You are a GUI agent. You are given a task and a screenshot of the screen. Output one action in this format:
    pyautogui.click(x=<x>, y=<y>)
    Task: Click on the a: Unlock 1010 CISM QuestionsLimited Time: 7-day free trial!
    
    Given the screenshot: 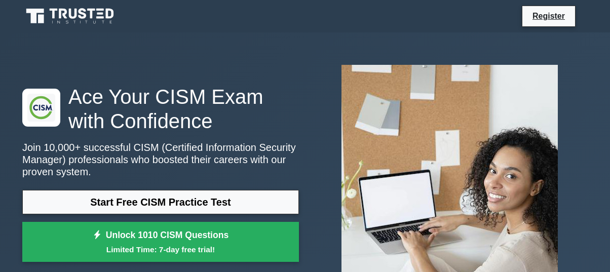 What is the action you would take?
    pyautogui.click(x=161, y=242)
    